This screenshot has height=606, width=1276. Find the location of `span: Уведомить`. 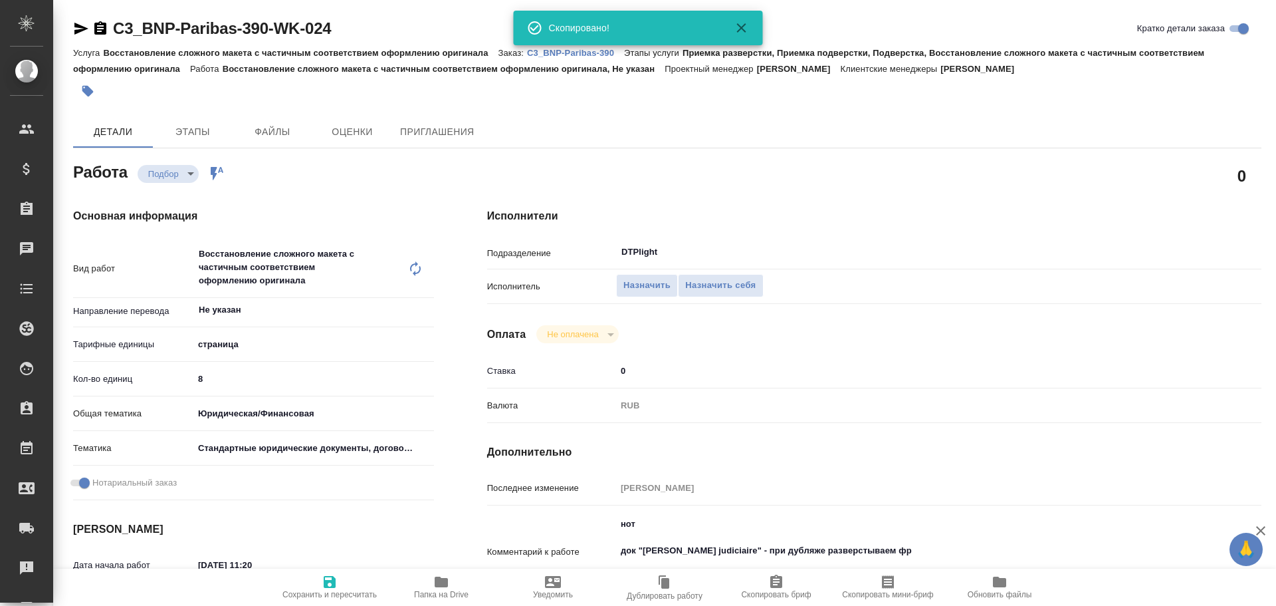

span: Уведомить is located at coordinates (553, 594).